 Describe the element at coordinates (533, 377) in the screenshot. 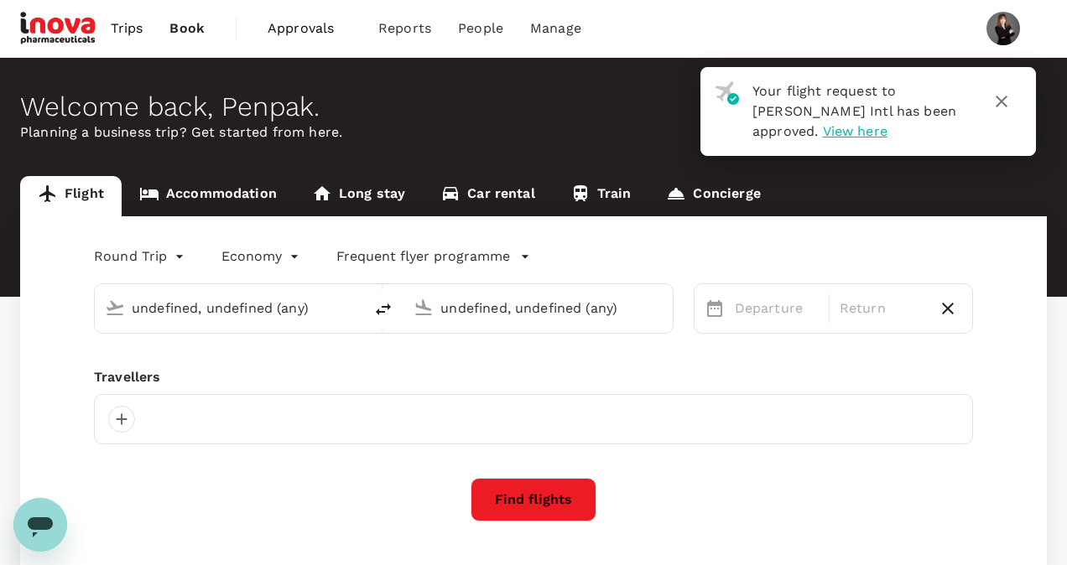

I see `div: Travellers` at that location.